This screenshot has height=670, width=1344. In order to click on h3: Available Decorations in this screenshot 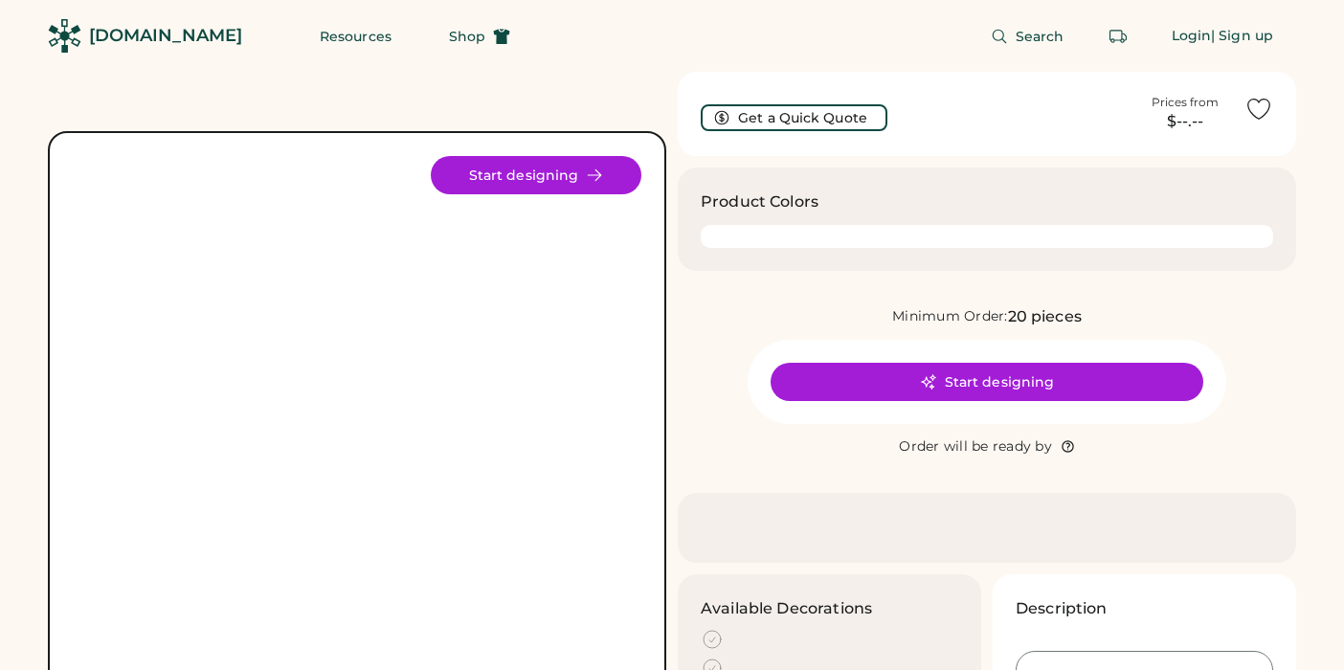, I will do `click(786, 609)`.